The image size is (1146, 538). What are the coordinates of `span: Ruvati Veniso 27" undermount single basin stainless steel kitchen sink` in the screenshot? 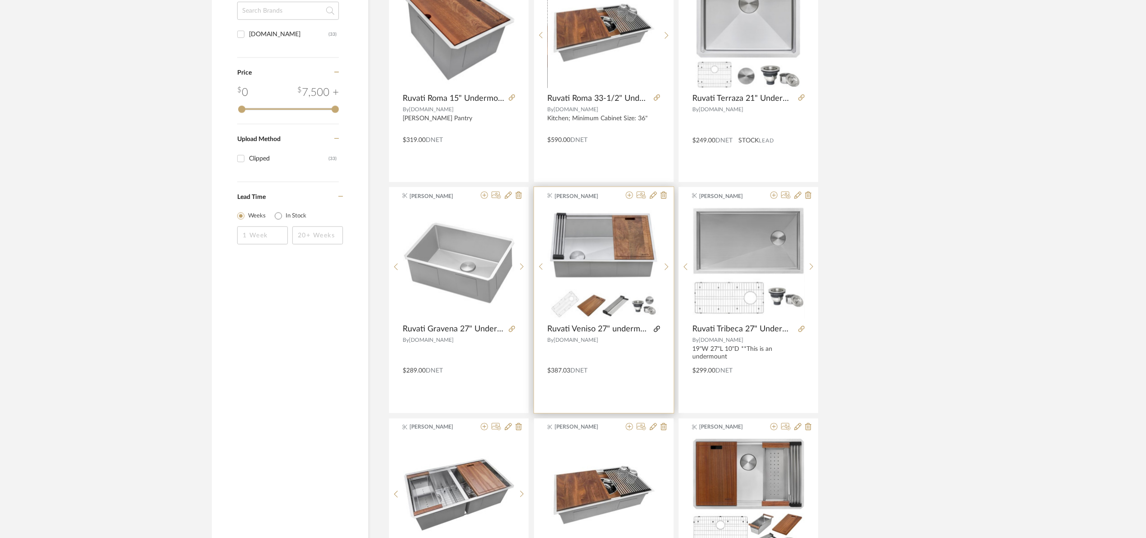 It's located at (599, 330).